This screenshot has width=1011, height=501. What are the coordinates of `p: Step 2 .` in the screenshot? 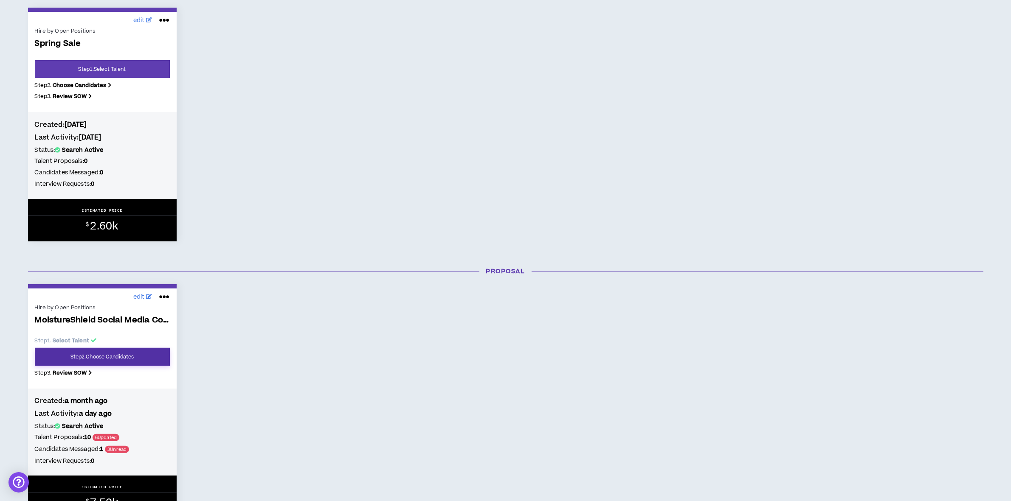 It's located at (102, 85).